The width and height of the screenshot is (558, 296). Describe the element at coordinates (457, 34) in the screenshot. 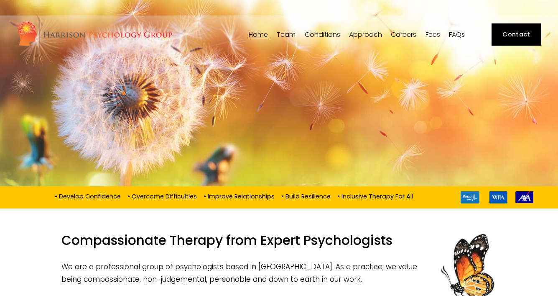

I see `a: FAQs` at that location.